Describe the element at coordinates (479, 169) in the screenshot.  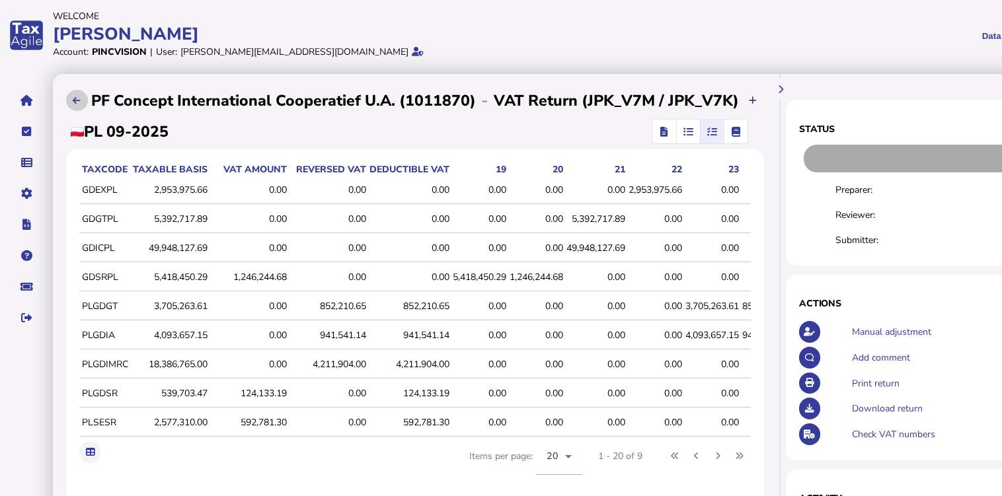
I see `div: 19` at that location.